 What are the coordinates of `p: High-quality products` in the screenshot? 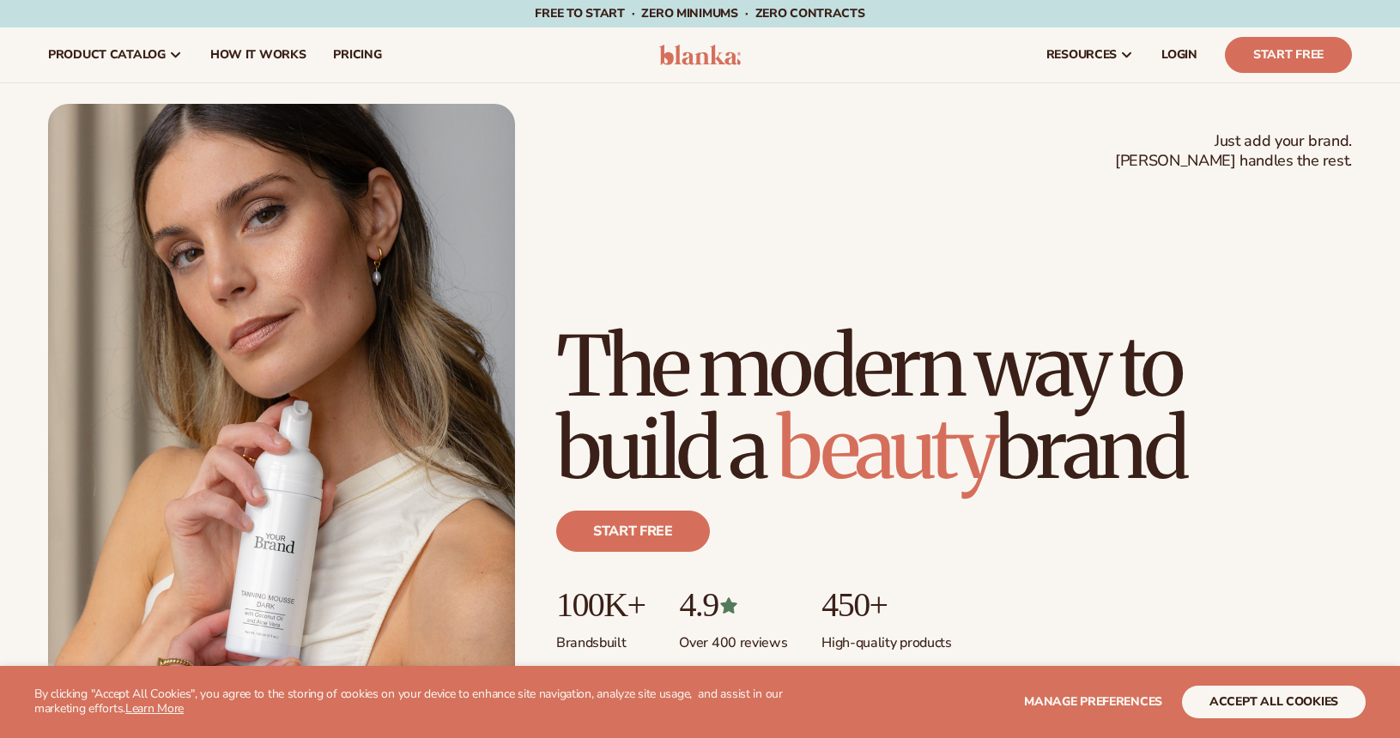 It's located at (886, 638).